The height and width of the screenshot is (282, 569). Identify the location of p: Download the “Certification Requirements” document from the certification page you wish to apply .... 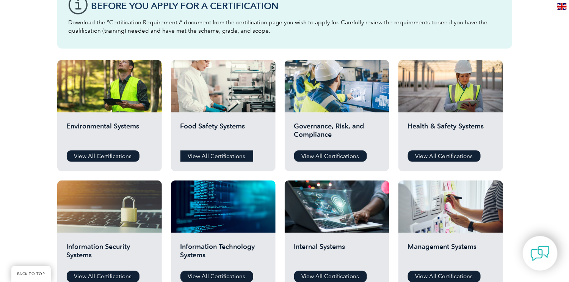
(285, 27).